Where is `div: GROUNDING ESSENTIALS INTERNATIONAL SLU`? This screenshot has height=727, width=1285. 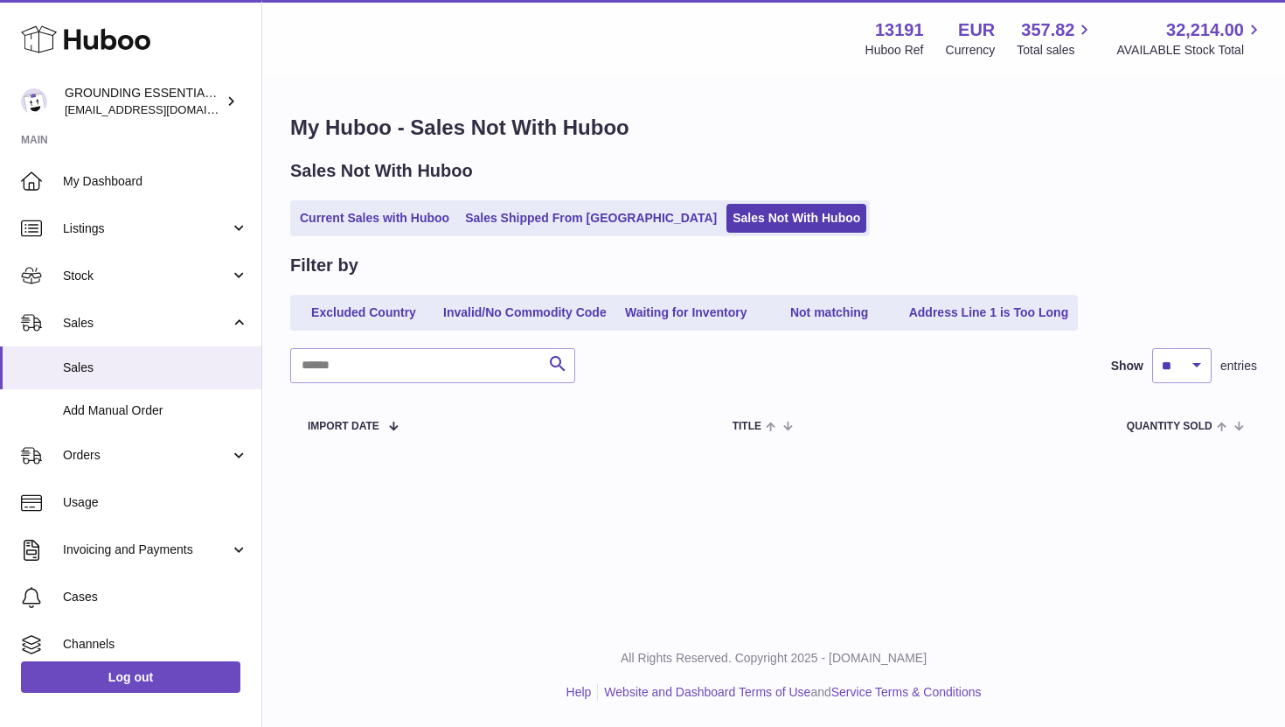
div: GROUNDING ESSENTIALS INTERNATIONAL SLU is located at coordinates (143, 101).